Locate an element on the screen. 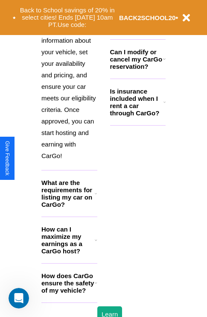 This screenshot has width=207, height=317. h3: How does CarGo ensure the safety of my vehicle? is located at coordinates (68, 283).